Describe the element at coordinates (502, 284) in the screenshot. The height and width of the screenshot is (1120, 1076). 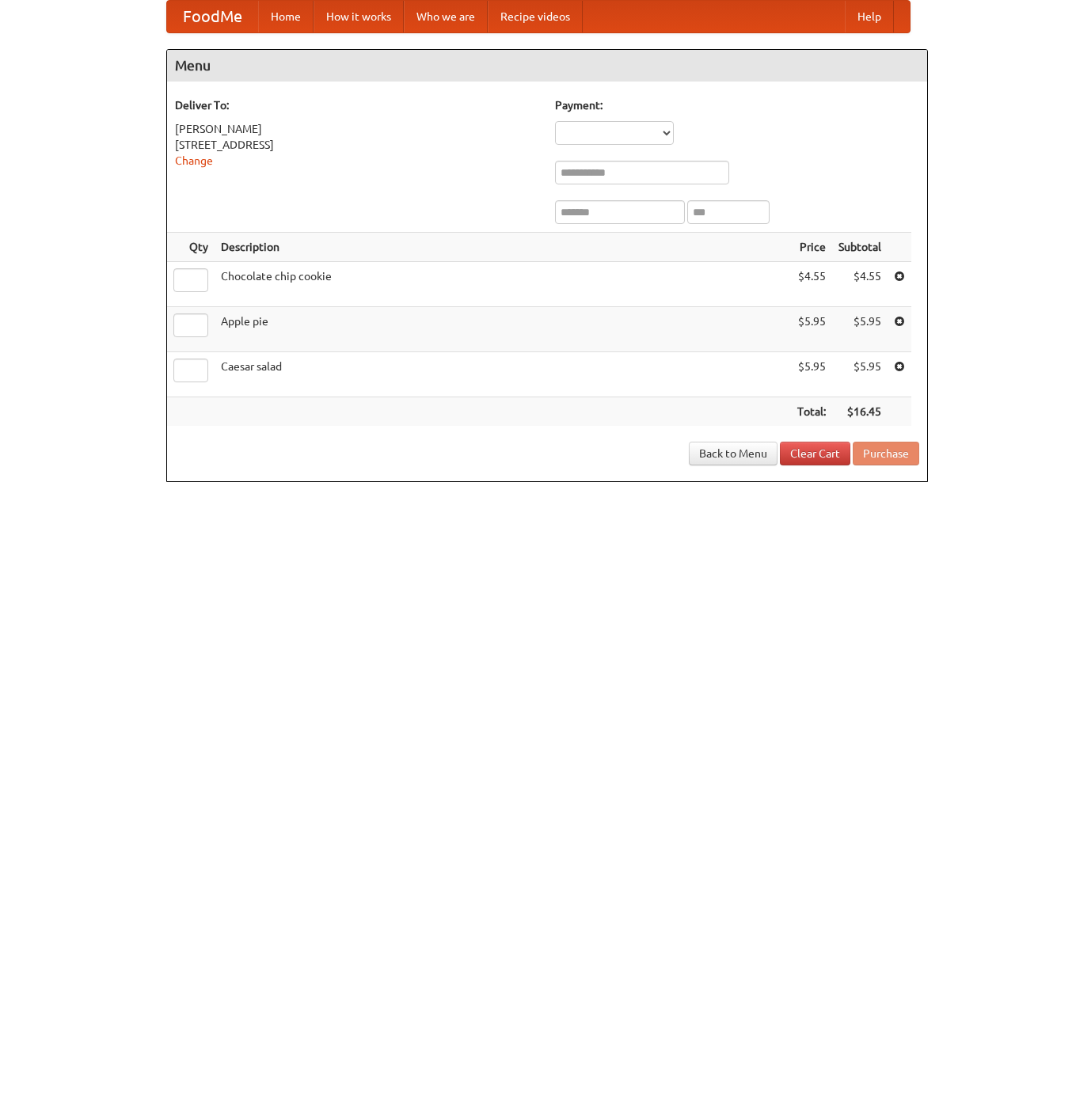
I see `td: Chocolate chip cookie` at that location.